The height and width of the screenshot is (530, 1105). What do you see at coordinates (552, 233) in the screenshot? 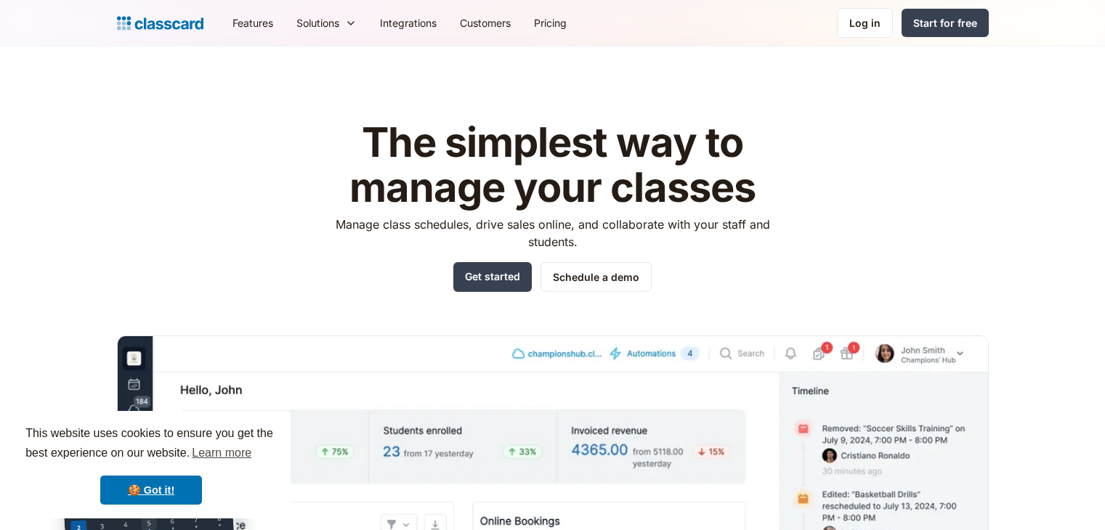
I see `p: Manage class schedules, drive sales online, and collaborate with your staff and students.` at bounding box center [552, 233].